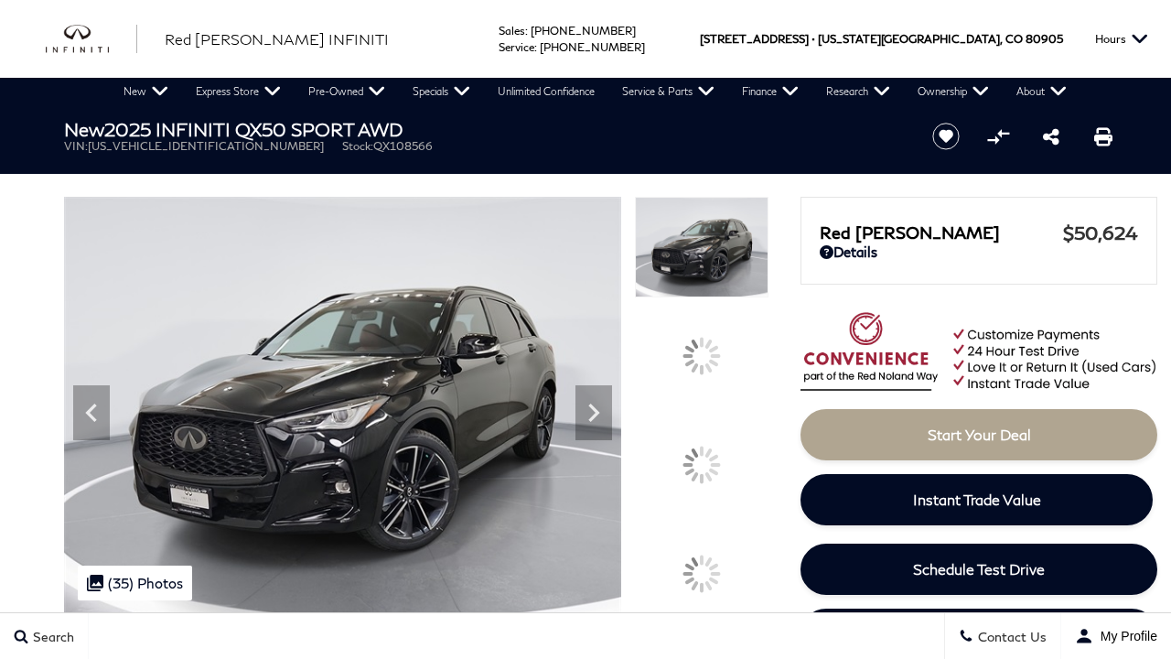 The image size is (1171, 659). I want to click on a: Share this New 2025 INFINITI QX50 SPORT AWD, so click(1051, 136).